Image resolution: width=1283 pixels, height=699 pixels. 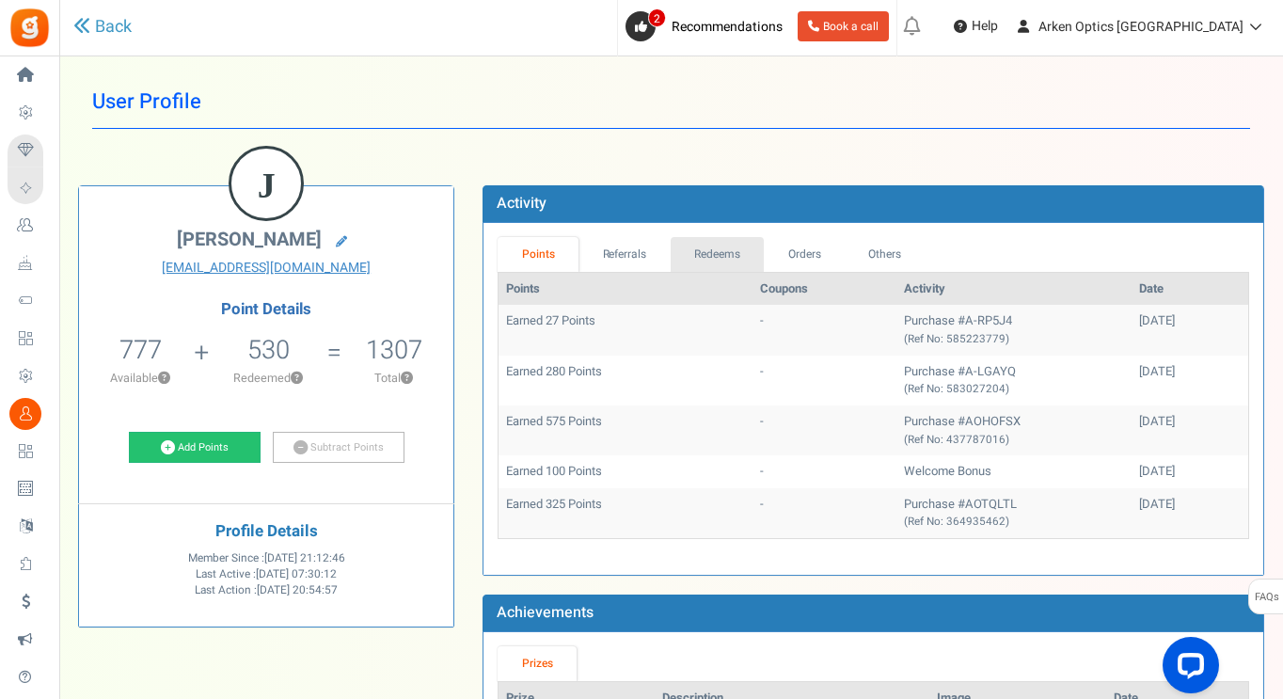 I want to click on small: (Ref No: 585223779), so click(x=957, y=339).